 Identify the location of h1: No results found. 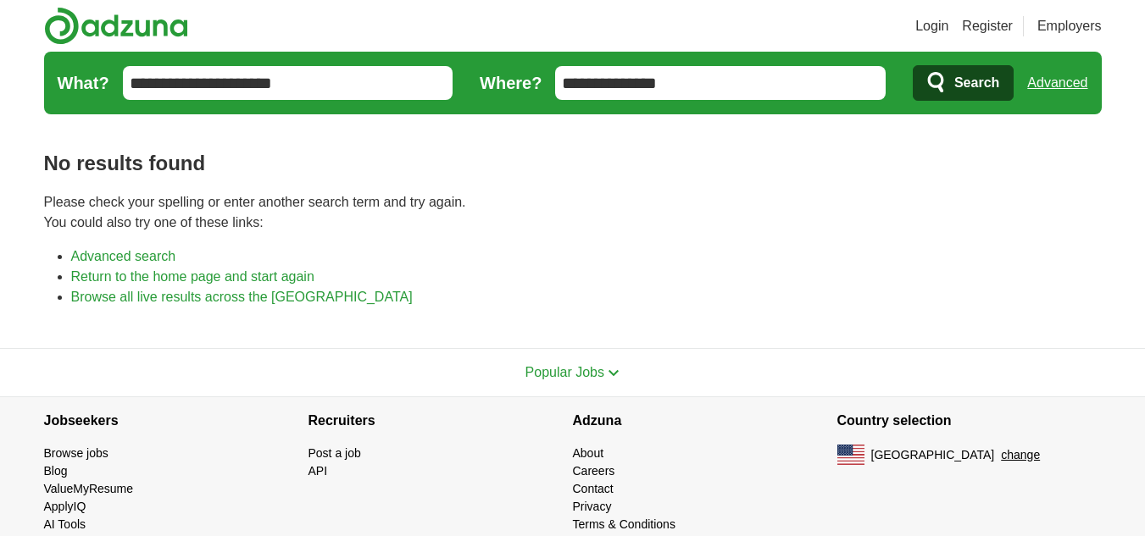
(573, 164).